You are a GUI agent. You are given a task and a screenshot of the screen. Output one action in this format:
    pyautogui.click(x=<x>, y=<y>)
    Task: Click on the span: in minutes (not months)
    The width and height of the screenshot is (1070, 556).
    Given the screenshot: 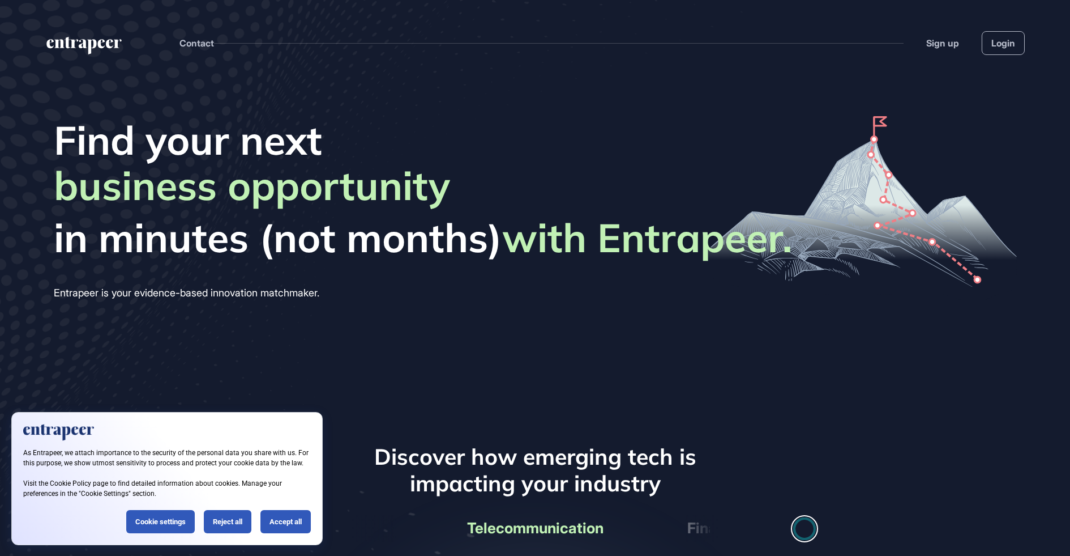 What is the action you would take?
    pyautogui.click(x=423, y=237)
    